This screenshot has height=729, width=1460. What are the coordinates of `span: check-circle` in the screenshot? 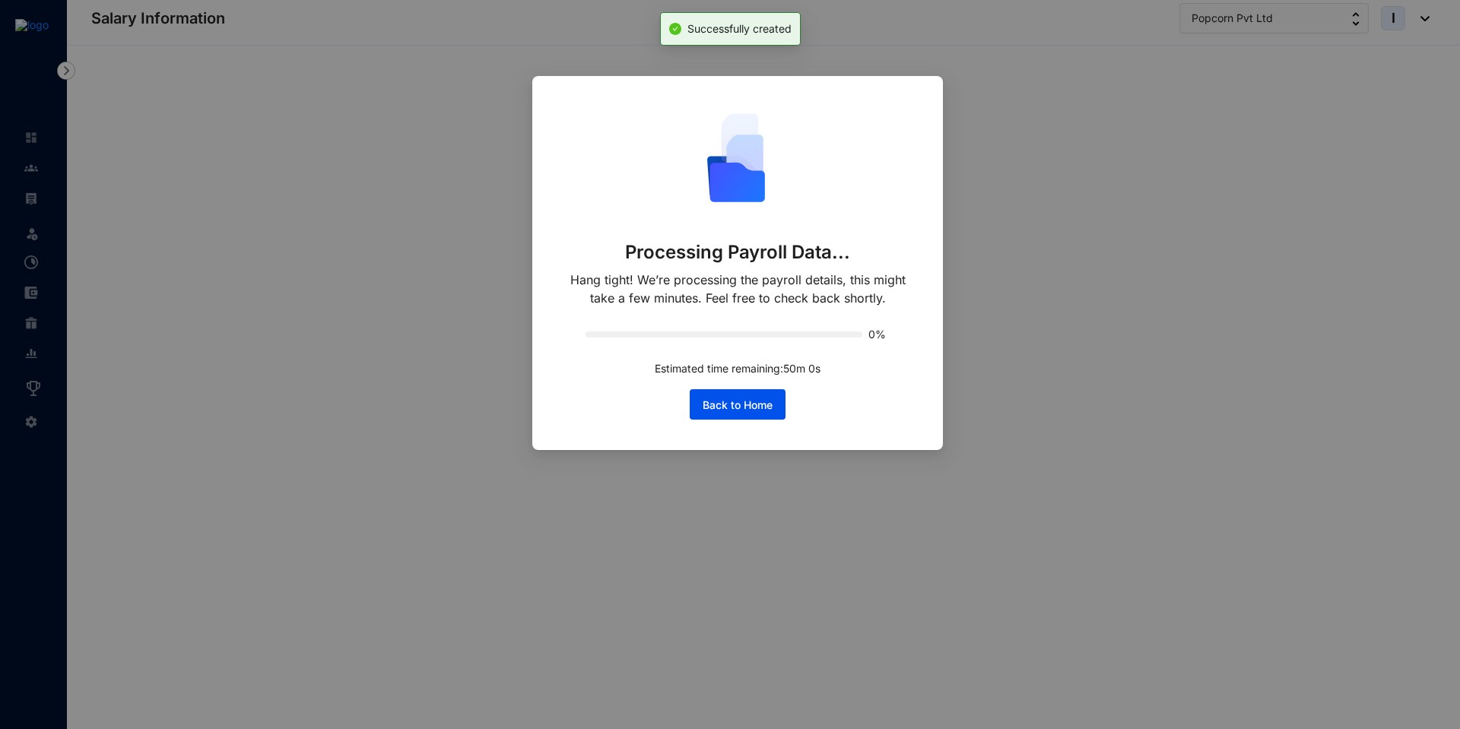 It's located at (675, 29).